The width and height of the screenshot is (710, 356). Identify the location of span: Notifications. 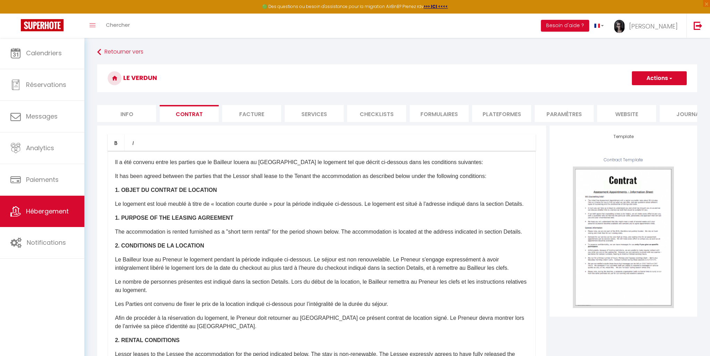
(46, 242).